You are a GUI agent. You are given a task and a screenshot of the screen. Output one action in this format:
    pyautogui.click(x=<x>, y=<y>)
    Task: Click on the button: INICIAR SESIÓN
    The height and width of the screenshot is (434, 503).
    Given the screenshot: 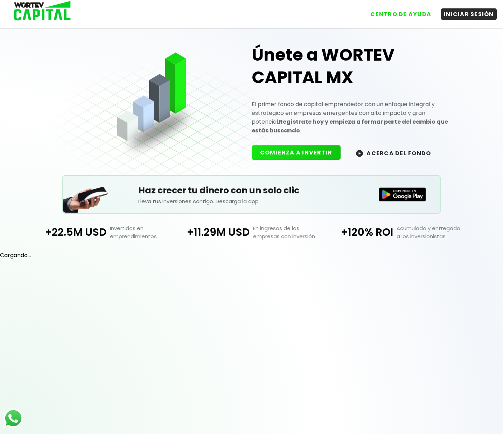 What is the action you would take?
    pyautogui.click(x=469, y=14)
    